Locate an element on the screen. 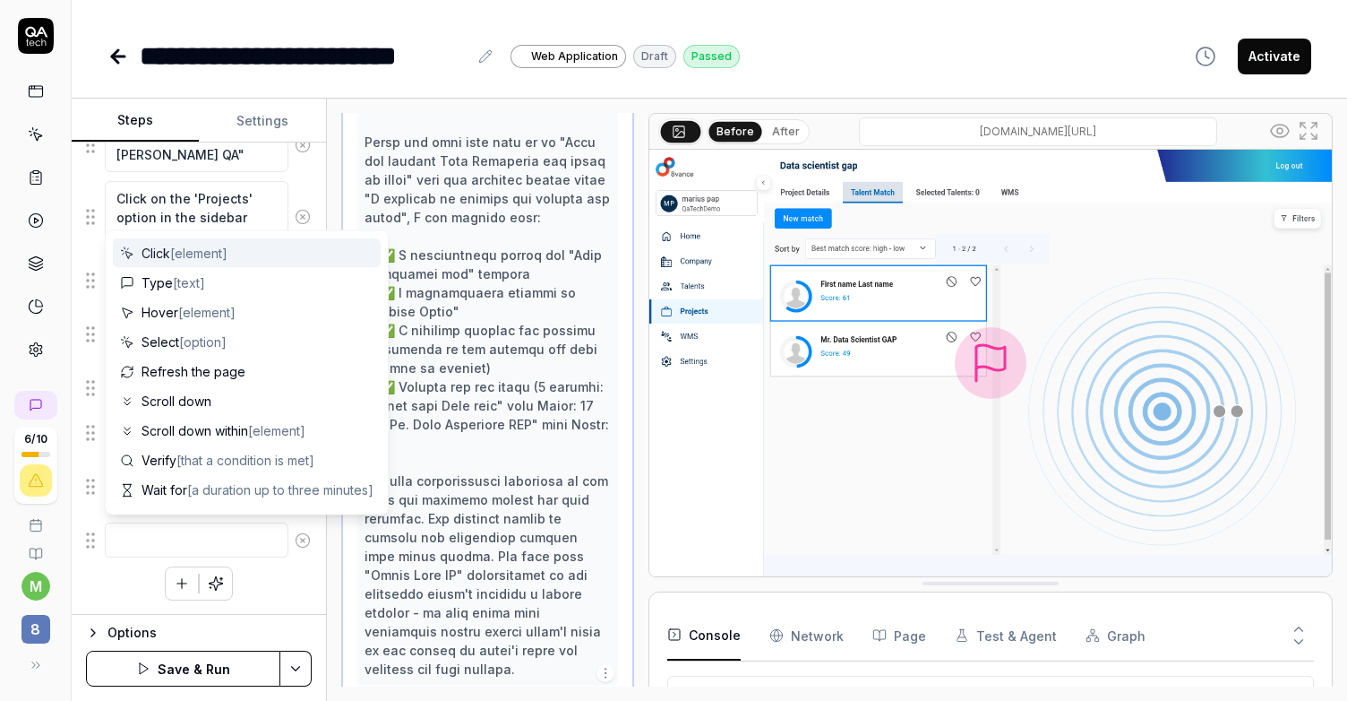 The width and height of the screenshot is (1347, 701). button: Test & Agent is located at coordinates (1006, 635).